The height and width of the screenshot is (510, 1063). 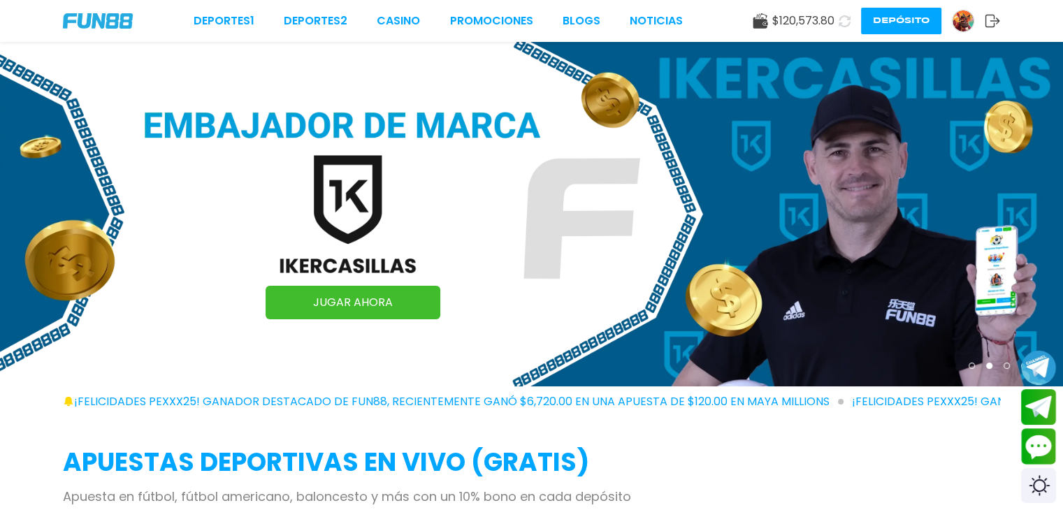 I want to click on a: BLOGS, so click(x=582, y=21).